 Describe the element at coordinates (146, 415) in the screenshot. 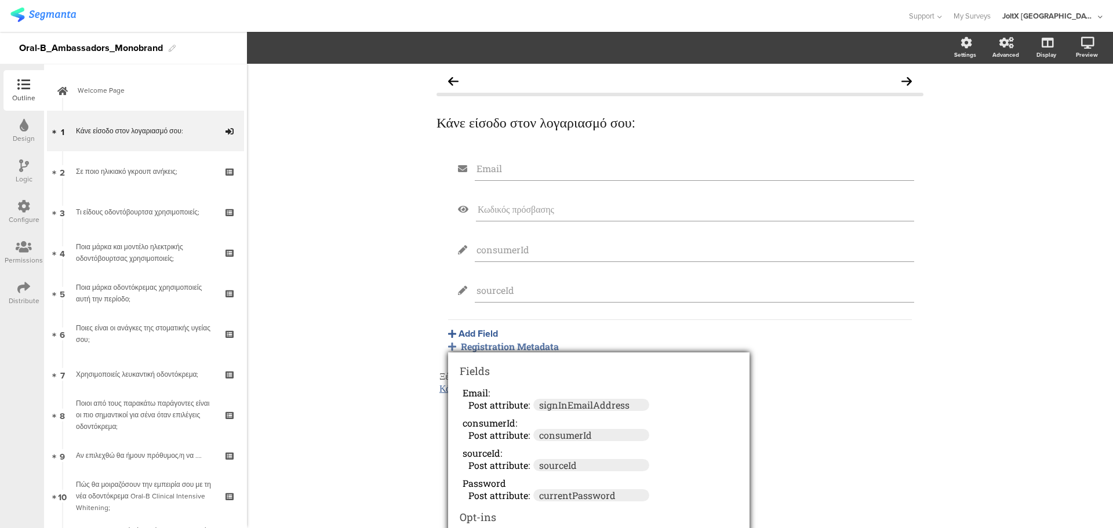

I see `a: 8 Ποιοι από τους παρακάτω παράγοντες είναι οι πιο σημαντικοί για σένα όταν επιλέγεις οδοντόκρεμα;` at that location.